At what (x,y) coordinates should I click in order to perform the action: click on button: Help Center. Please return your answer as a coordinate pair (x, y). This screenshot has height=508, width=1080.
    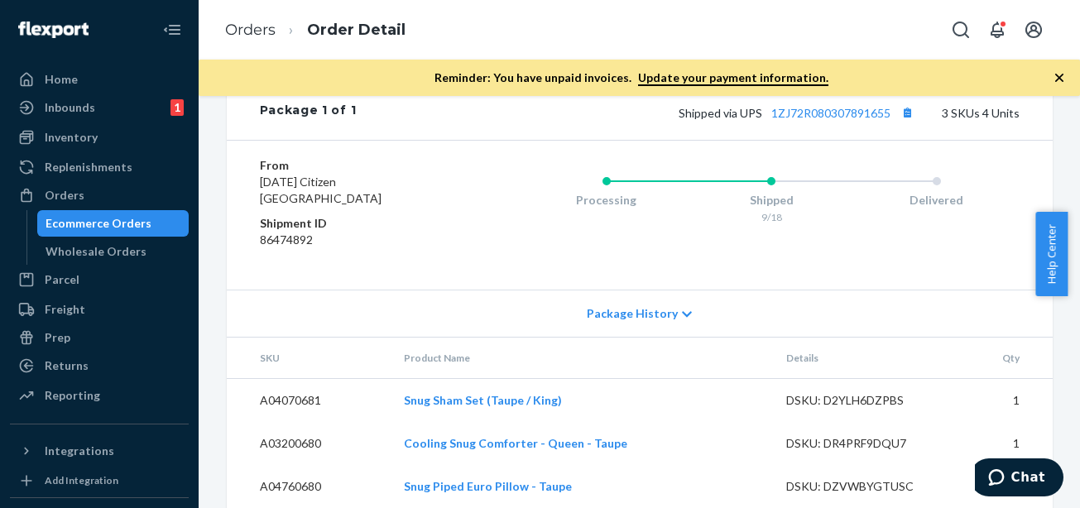
    Looking at the image, I should click on (1051, 254).